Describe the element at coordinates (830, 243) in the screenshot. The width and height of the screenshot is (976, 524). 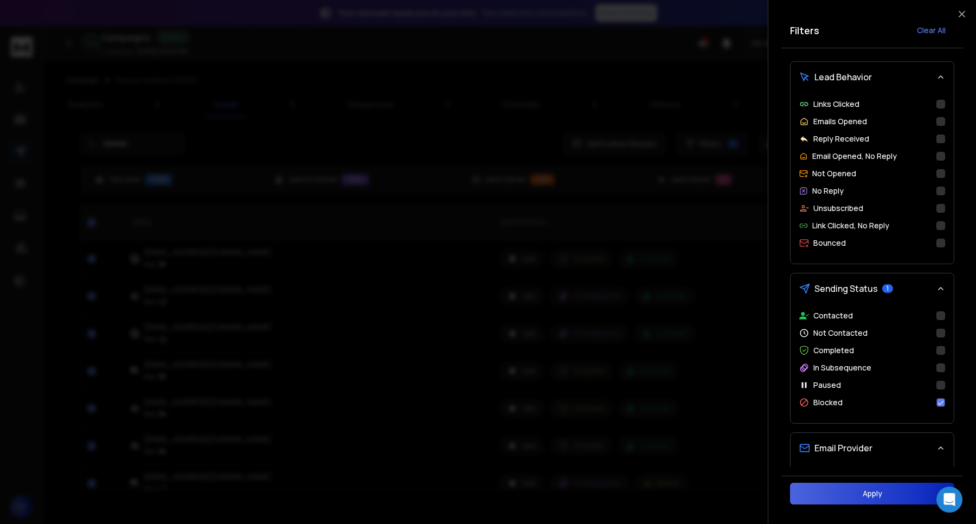
I see `p: Bounced` at that location.